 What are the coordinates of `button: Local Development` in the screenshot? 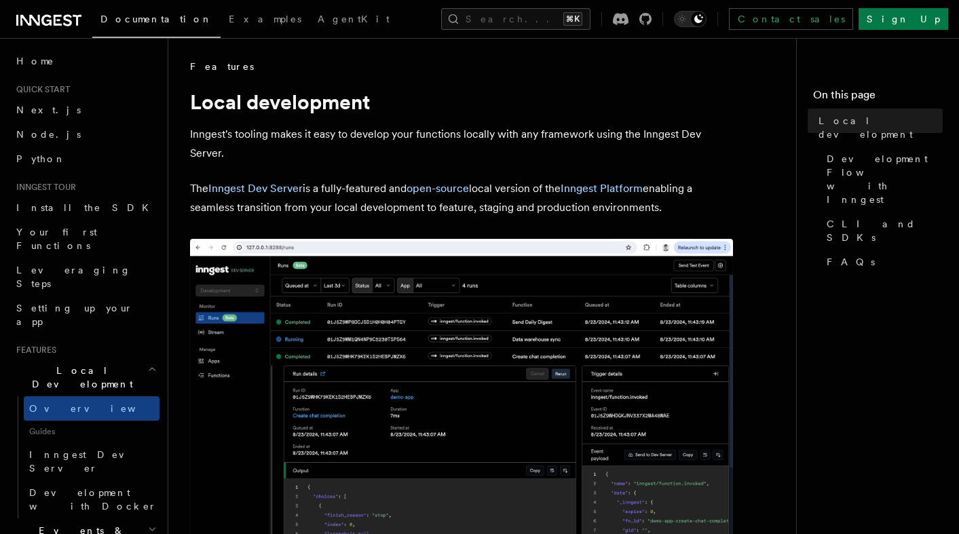 It's located at (85, 377).